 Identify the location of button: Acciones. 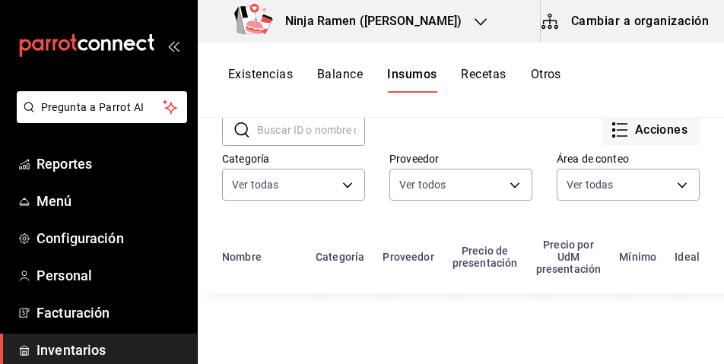
(651, 130).